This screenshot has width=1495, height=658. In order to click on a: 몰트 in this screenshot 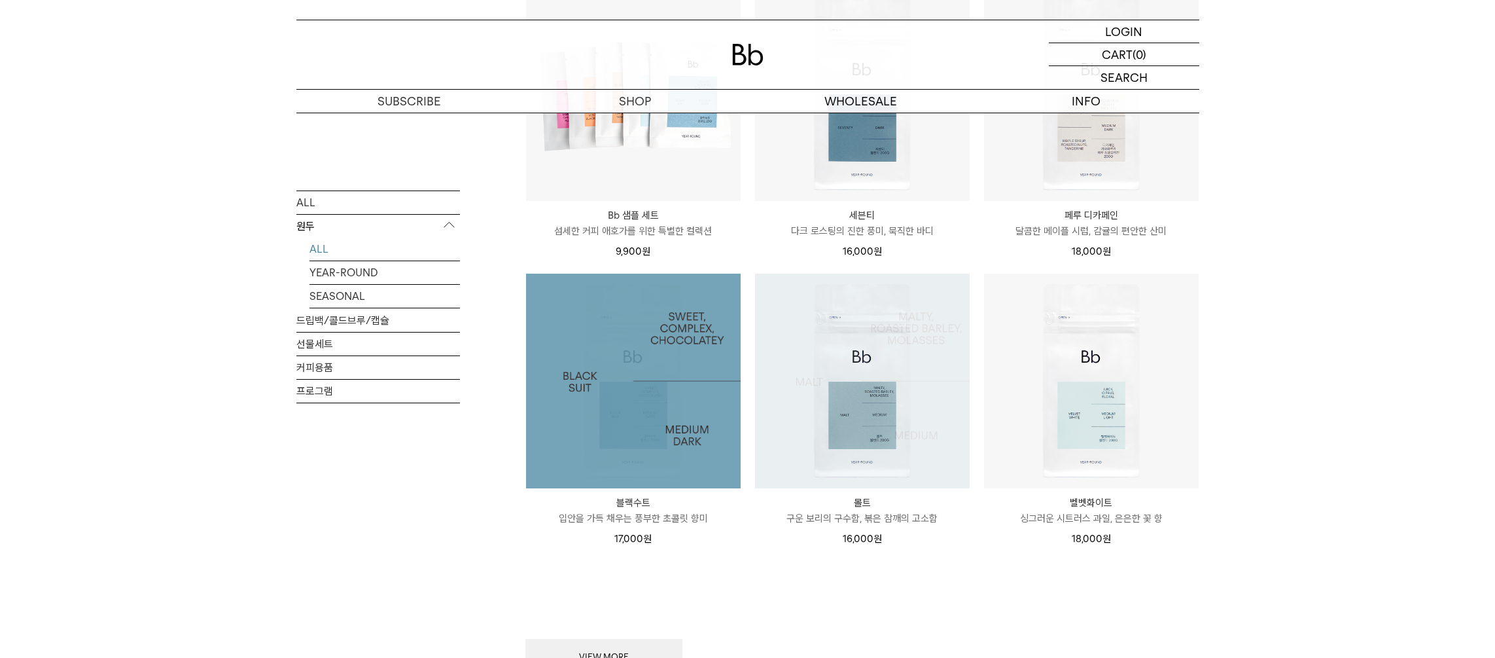, I will do `click(862, 381)`.